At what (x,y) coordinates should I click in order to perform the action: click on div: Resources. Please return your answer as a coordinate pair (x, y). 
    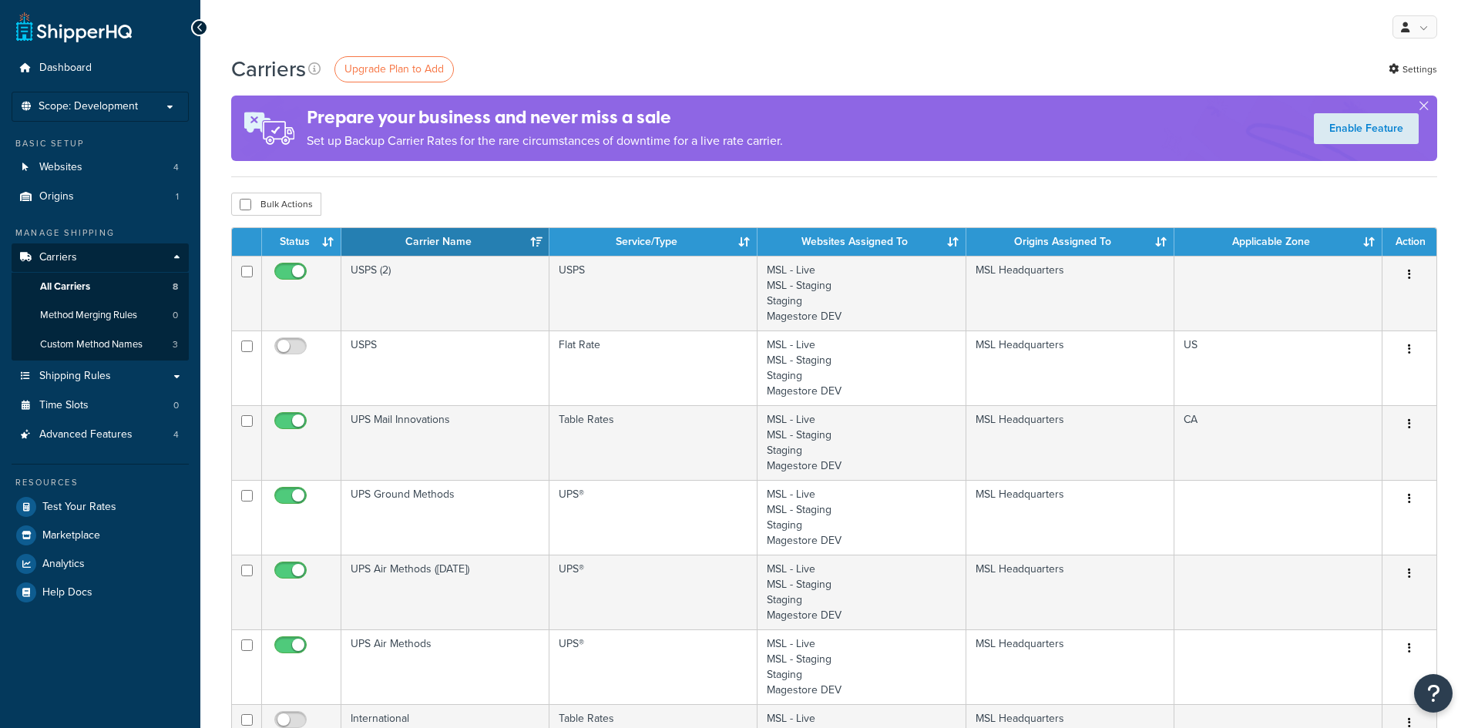
    Looking at the image, I should click on (100, 482).